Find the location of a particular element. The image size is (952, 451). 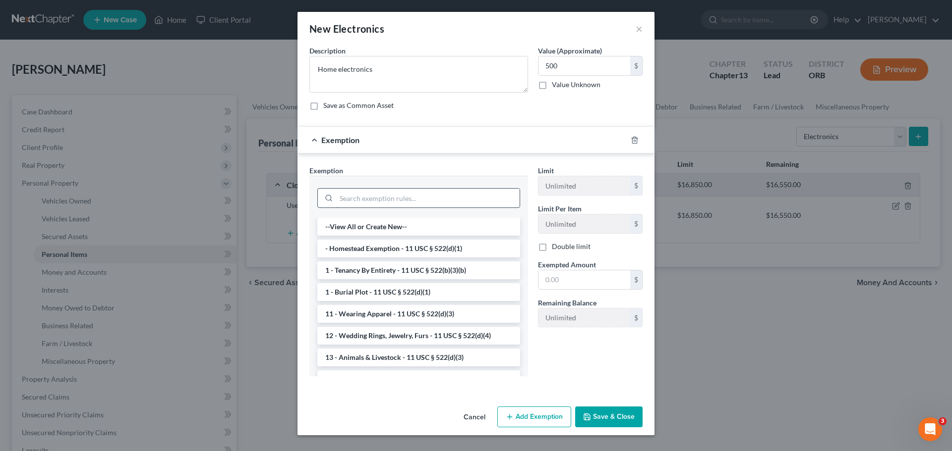

li: 12 - Wedding Rings, Jewelry, Furs - 11 USC § 522(d)(4) is located at coordinates (418, 336).